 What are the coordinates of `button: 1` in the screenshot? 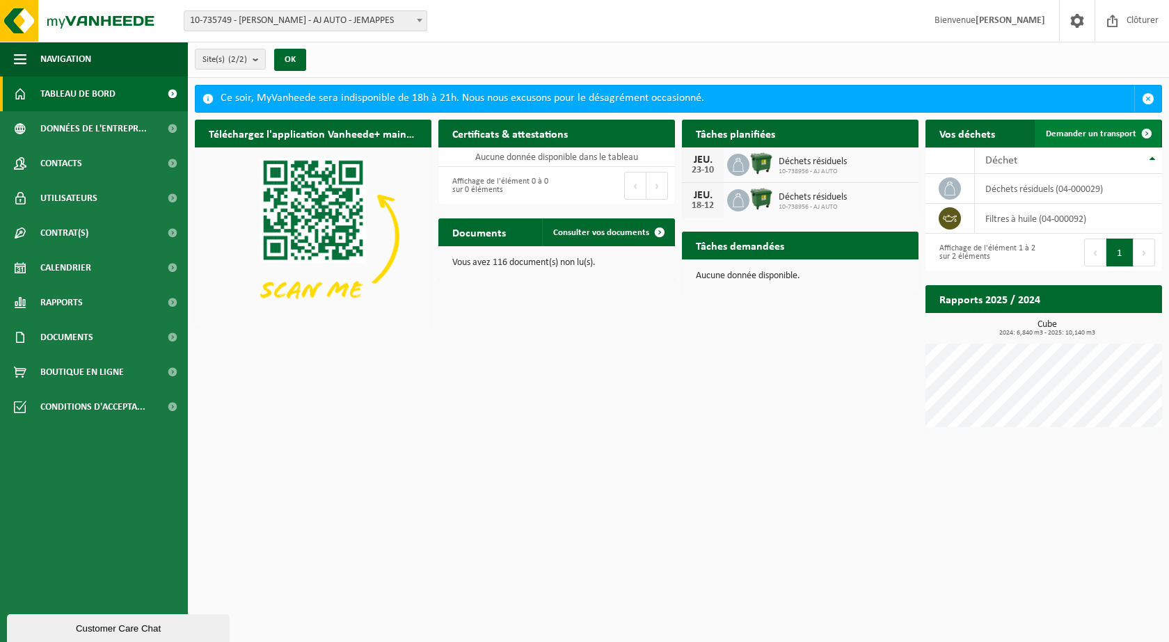 It's located at (1120, 253).